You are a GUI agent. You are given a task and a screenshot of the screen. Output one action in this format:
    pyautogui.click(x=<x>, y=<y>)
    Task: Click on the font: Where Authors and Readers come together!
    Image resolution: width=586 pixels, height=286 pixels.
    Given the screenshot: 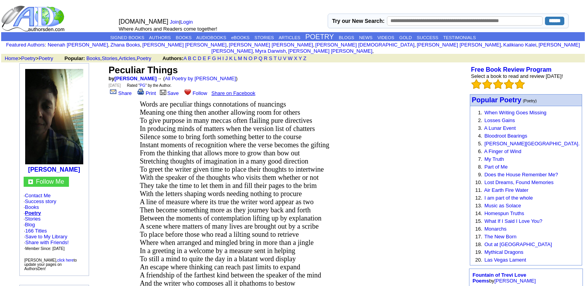 What is the action you would take?
    pyautogui.click(x=168, y=29)
    